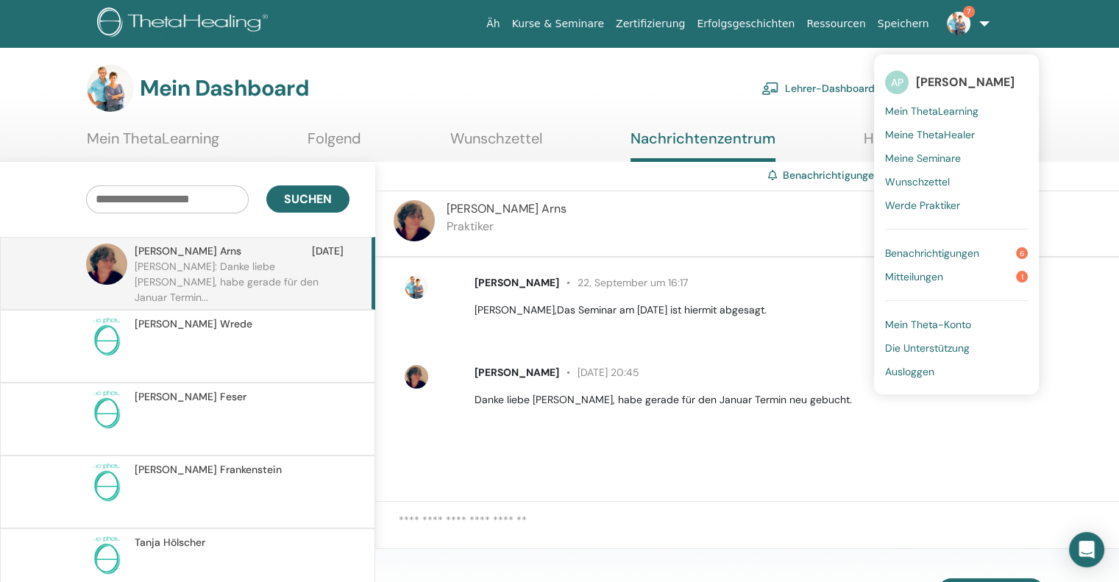  What do you see at coordinates (897, 82) in the screenshot?
I see `font: AP` at bounding box center [897, 82].